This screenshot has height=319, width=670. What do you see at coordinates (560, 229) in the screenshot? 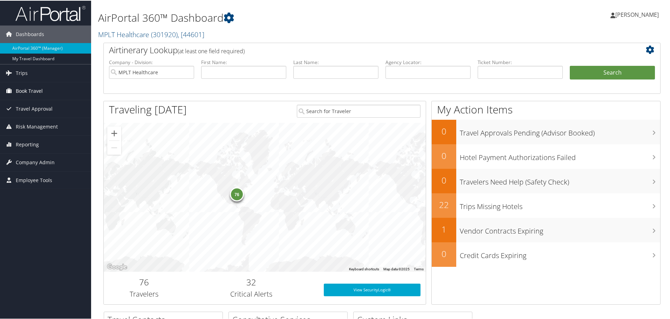
I see `h3: Vendor Contracts Expiring` at bounding box center [560, 229].